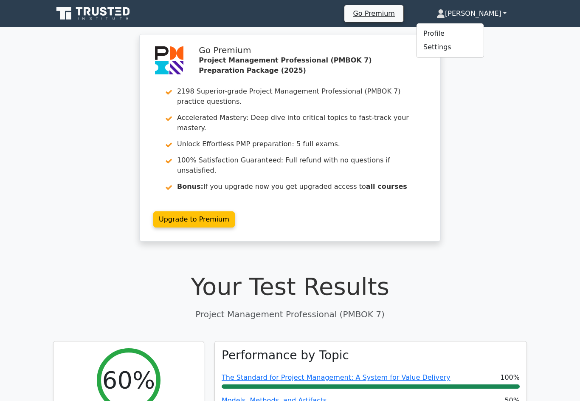  I want to click on a: Upgrade to Premium, so click(194, 219).